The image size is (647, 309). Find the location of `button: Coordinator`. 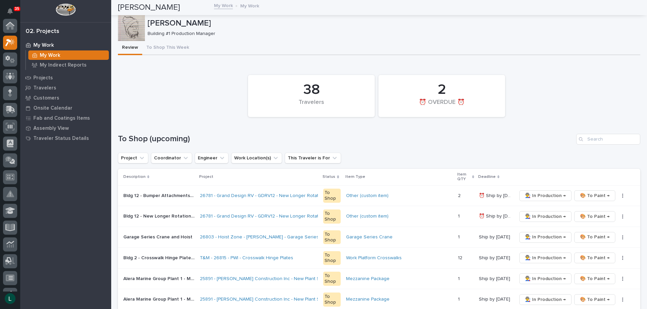

button: Coordinator is located at coordinates (171, 158).